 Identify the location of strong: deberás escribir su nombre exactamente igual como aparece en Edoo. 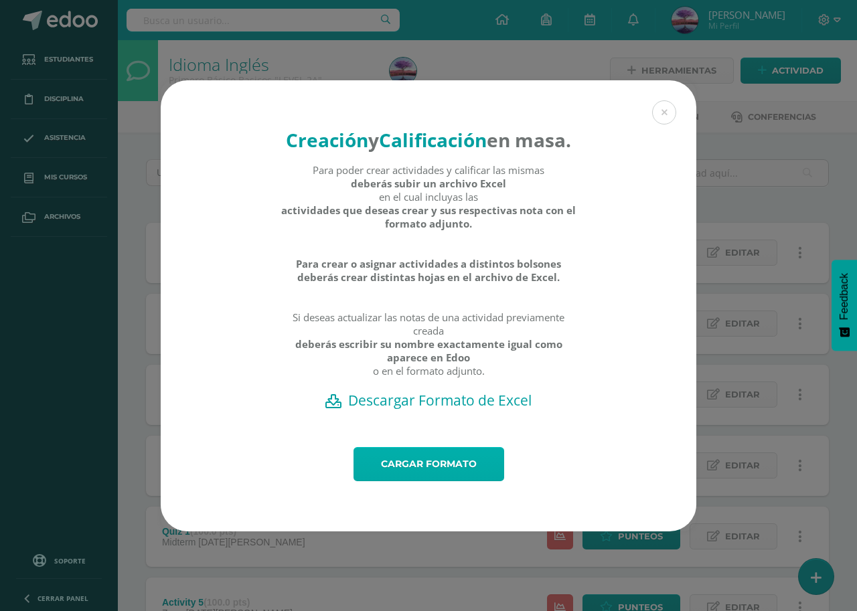
(428, 351).